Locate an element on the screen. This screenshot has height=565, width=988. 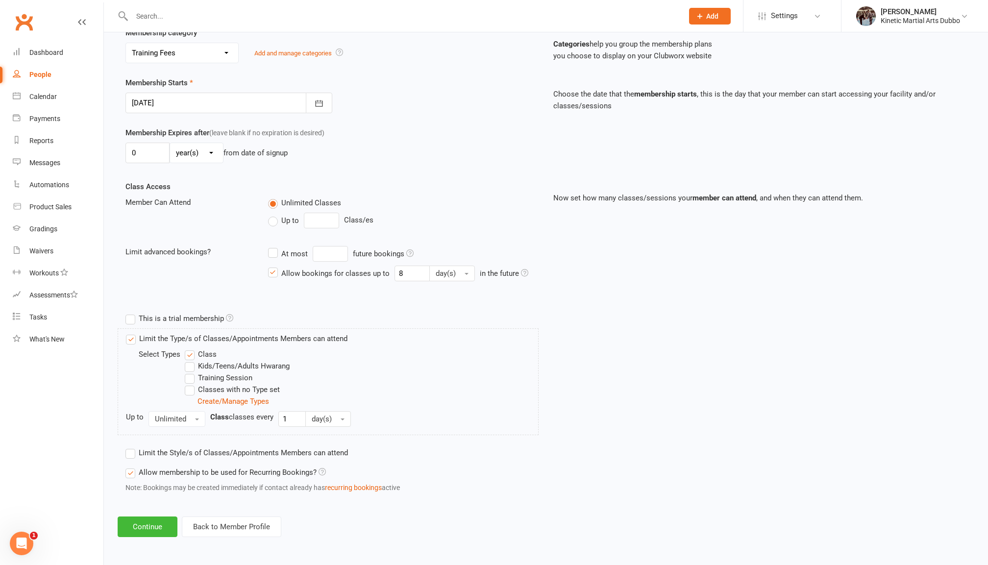
a: Assessments is located at coordinates (58, 295).